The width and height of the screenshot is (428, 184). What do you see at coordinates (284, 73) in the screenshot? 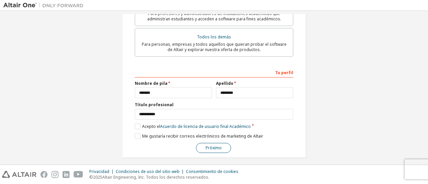
I see `font: Tu perfil` at bounding box center [284, 73].